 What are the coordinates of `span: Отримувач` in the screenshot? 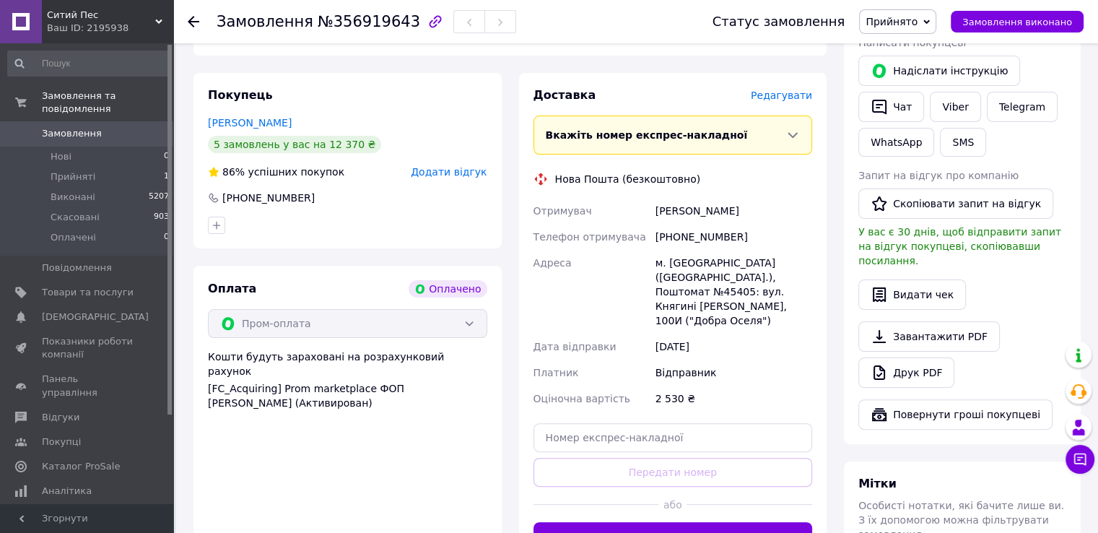 It's located at (562, 211).